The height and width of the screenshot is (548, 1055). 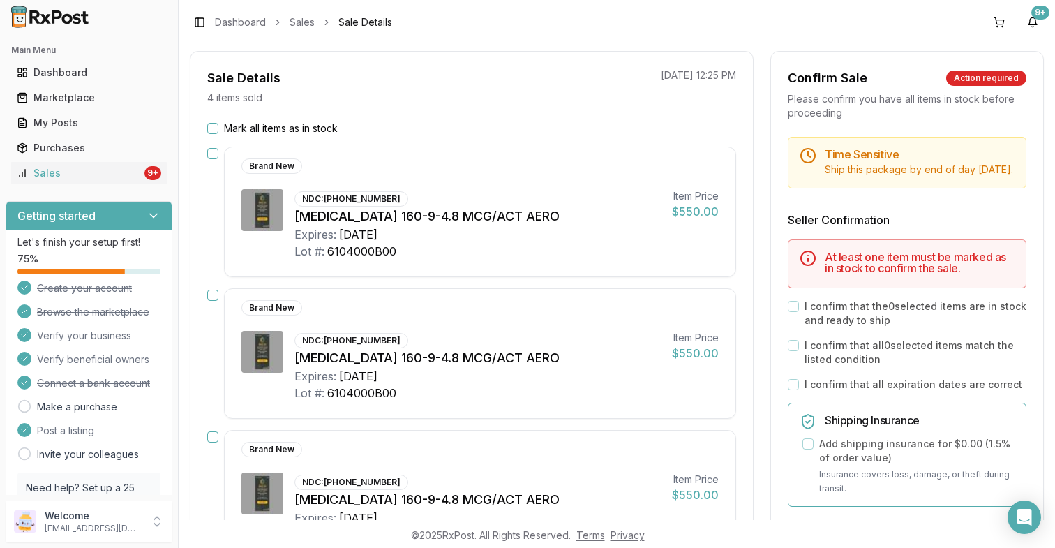 I want to click on div: Action required, so click(x=986, y=78).